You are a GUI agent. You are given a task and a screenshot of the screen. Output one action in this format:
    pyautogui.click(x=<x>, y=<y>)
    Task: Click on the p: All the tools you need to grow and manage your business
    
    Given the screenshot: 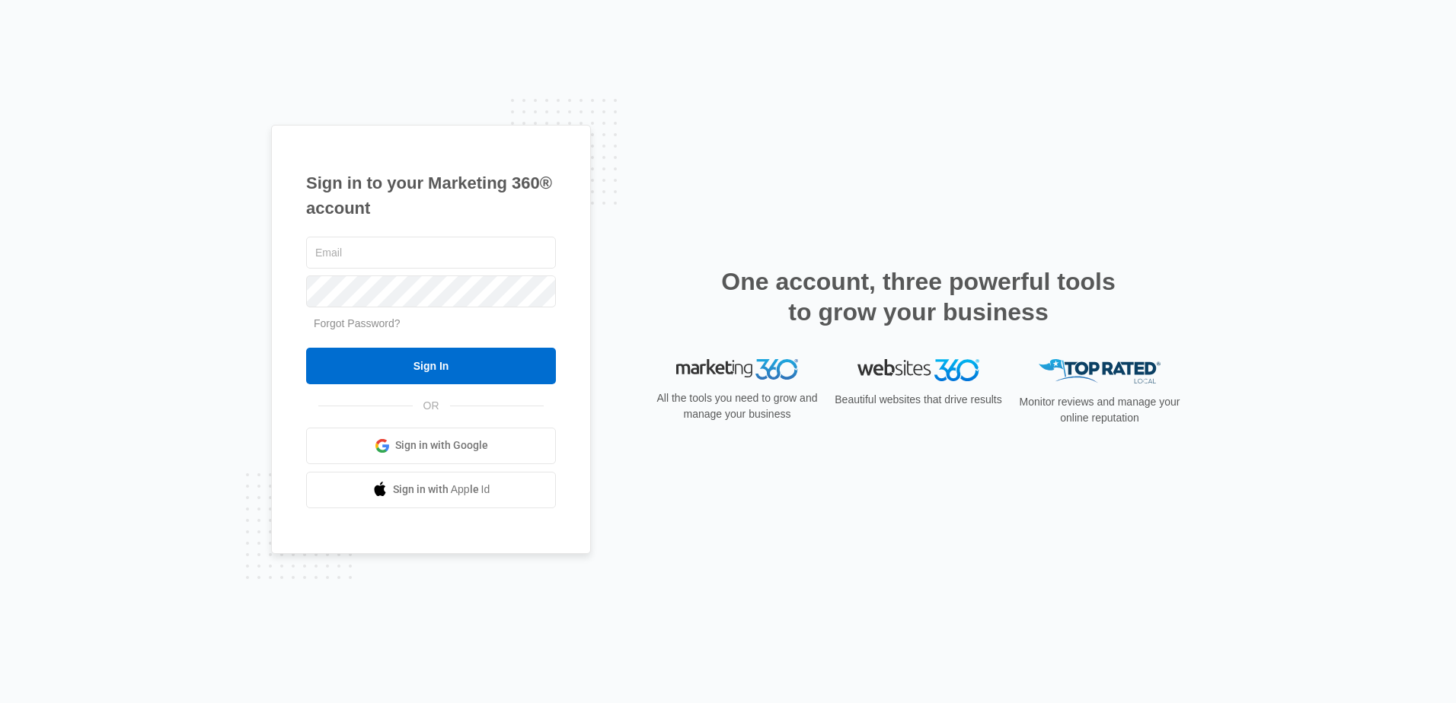 What is the action you would take?
    pyautogui.click(x=737, y=407)
    